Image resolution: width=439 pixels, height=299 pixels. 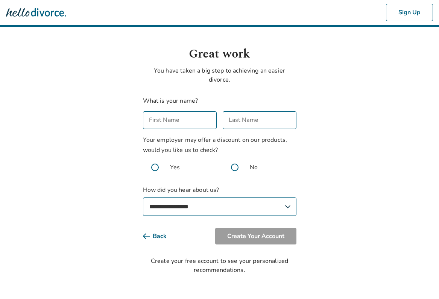 What do you see at coordinates (420, 281) in the screenshot?
I see `div: Chat Widget` at bounding box center [420, 281].